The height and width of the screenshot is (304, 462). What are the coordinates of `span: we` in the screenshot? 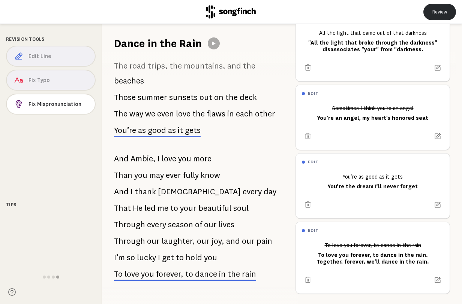 It's located at (150, 114).